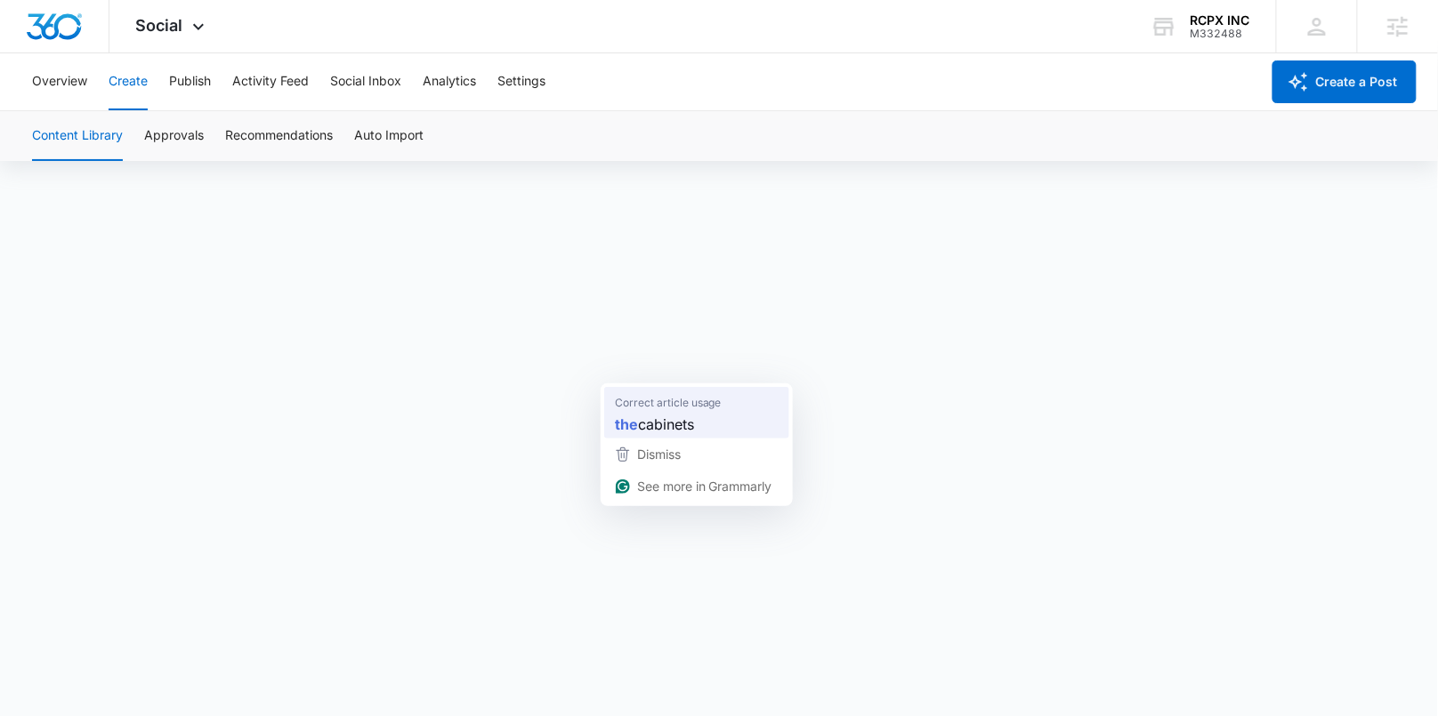 Image resolution: width=1438 pixels, height=716 pixels. What do you see at coordinates (521, 82) in the screenshot?
I see `button: Settings` at bounding box center [521, 82].